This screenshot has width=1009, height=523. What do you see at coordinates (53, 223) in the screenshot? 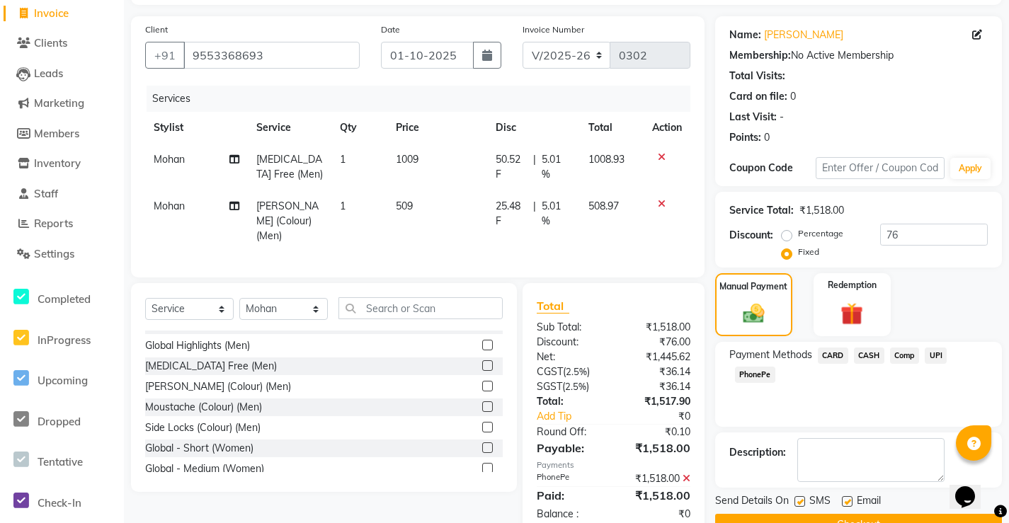
I see `span: Reports` at bounding box center [53, 223].